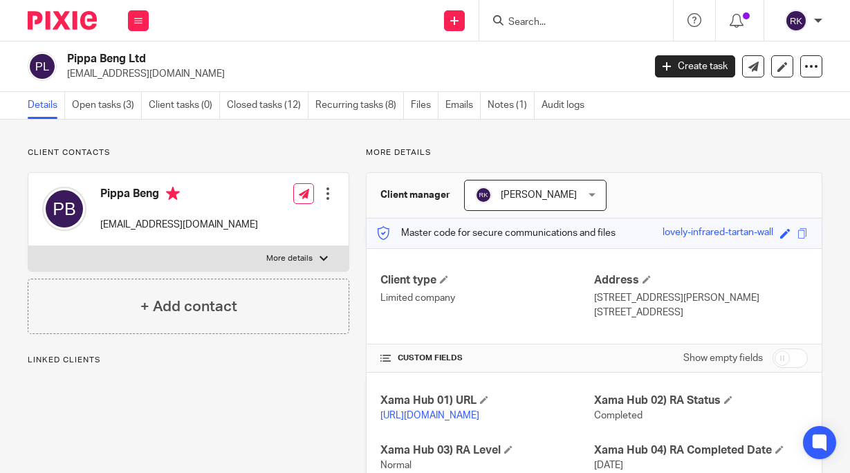  What do you see at coordinates (107, 105) in the screenshot?
I see `a: Open tasks (3)` at bounding box center [107, 105].